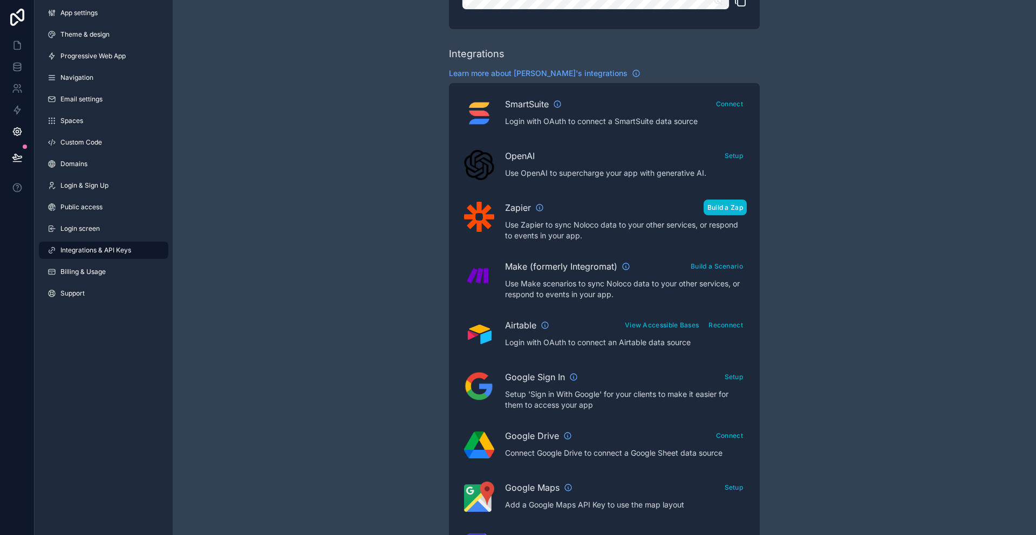  Describe the element at coordinates (626, 400) in the screenshot. I see `p: Setup 'Sign in With Google' for your clients to make it easier for them to access your app` at that location.